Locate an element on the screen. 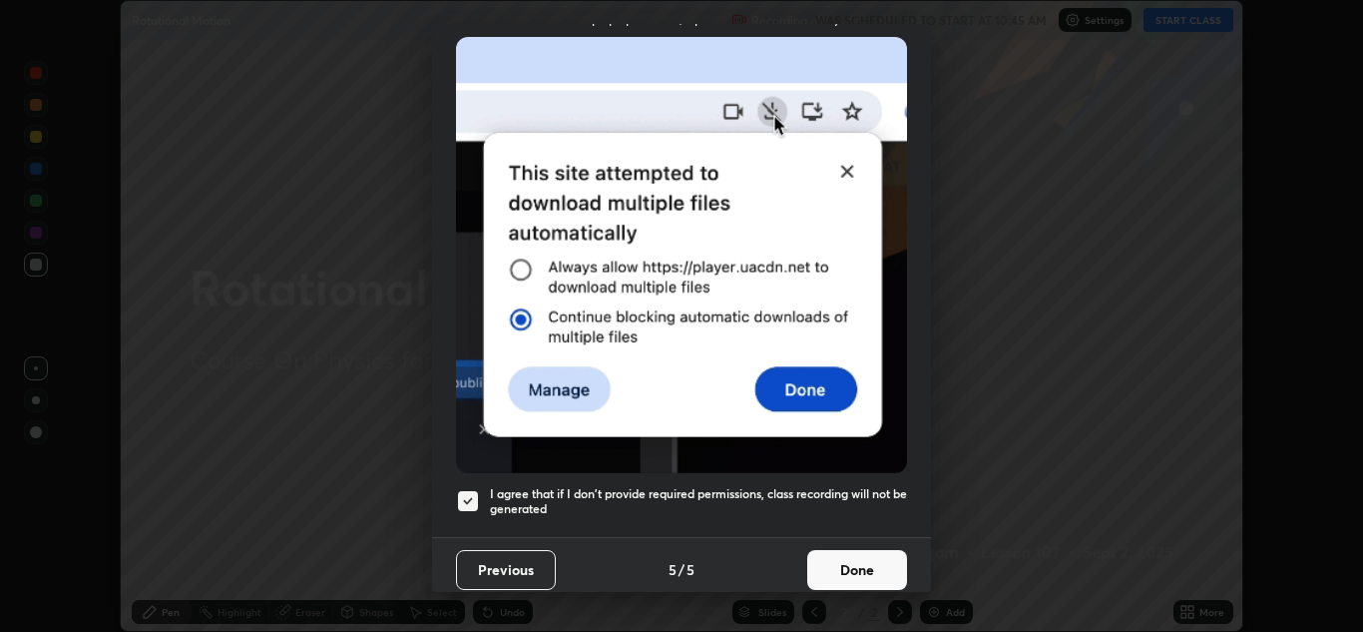 The height and width of the screenshot is (632, 1363). button: Done is located at coordinates (857, 570).